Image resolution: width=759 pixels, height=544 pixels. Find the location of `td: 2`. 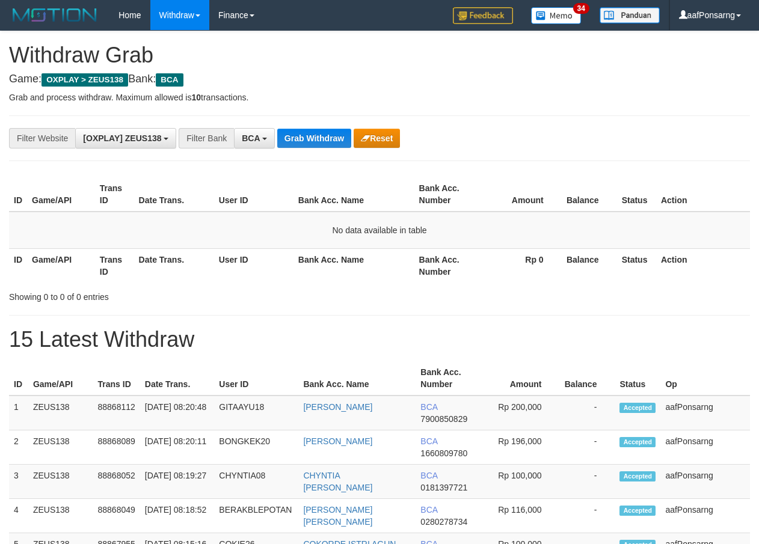

td: 2 is located at coordinates (19, 447).